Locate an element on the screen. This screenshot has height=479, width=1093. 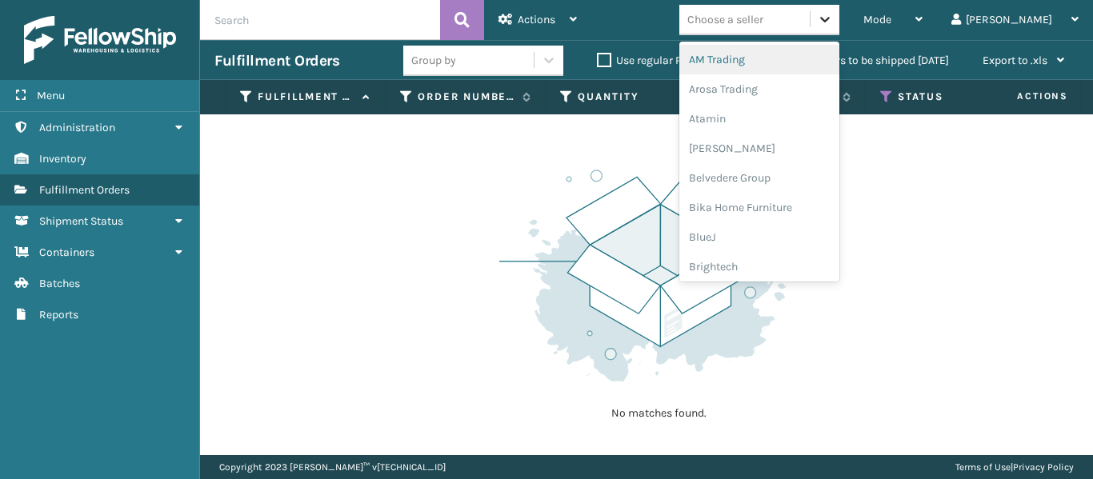
div: Brightech is located at coordinates (760, 267).